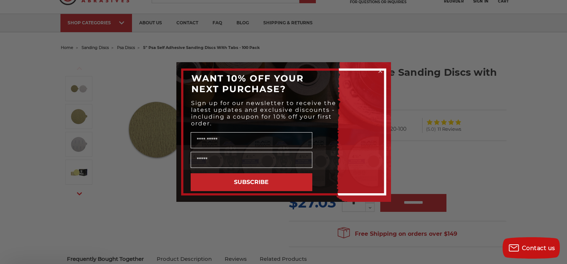 This screenshot has height=264, width=567. What do you see at coordinates (248, 84) in the screenshot?
I see `span: WANT 10% OFF YOUR NEXT PURCHASE?` at bounding box center [248, 84].